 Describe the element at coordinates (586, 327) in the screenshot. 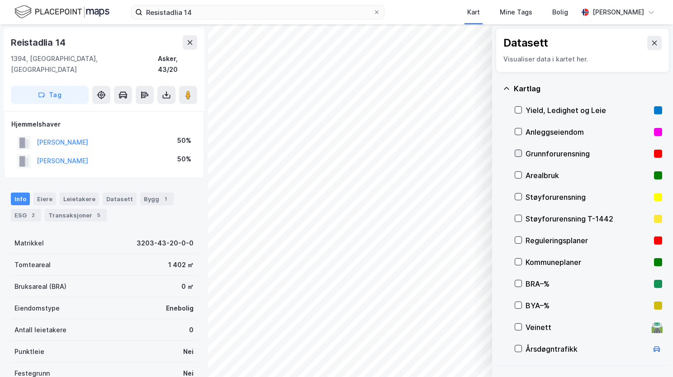

I see `div: Veinett` at that location.